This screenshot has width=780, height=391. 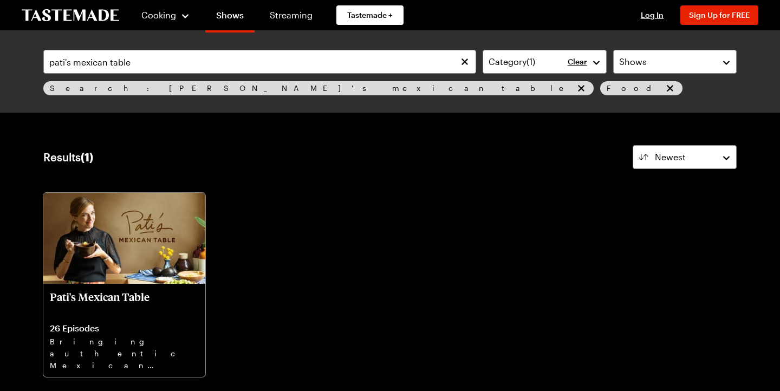 I want to click on p: Pati's Mexican Table, so click(x=124, y=303).